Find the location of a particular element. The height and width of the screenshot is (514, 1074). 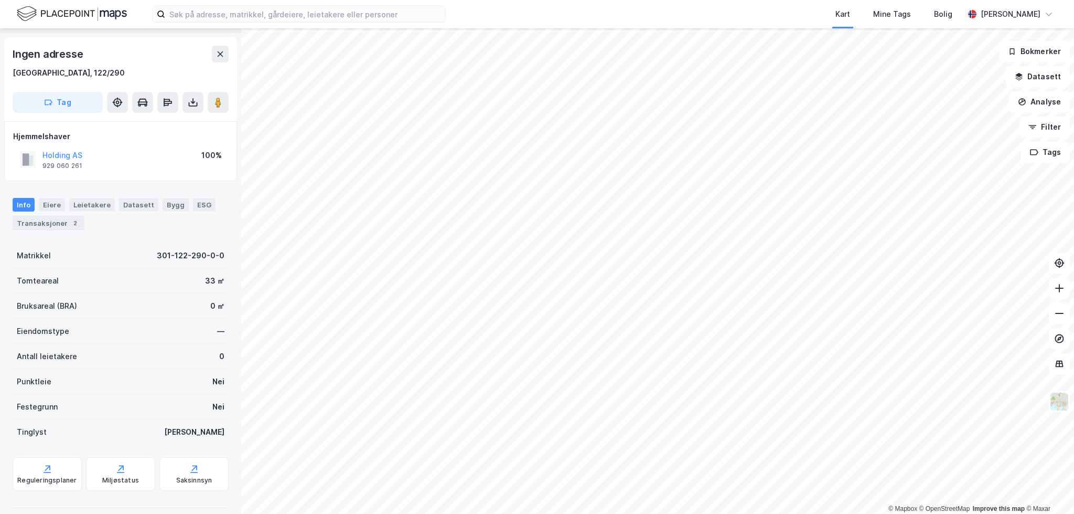

button: Tag is located at coordinates (58, 102).